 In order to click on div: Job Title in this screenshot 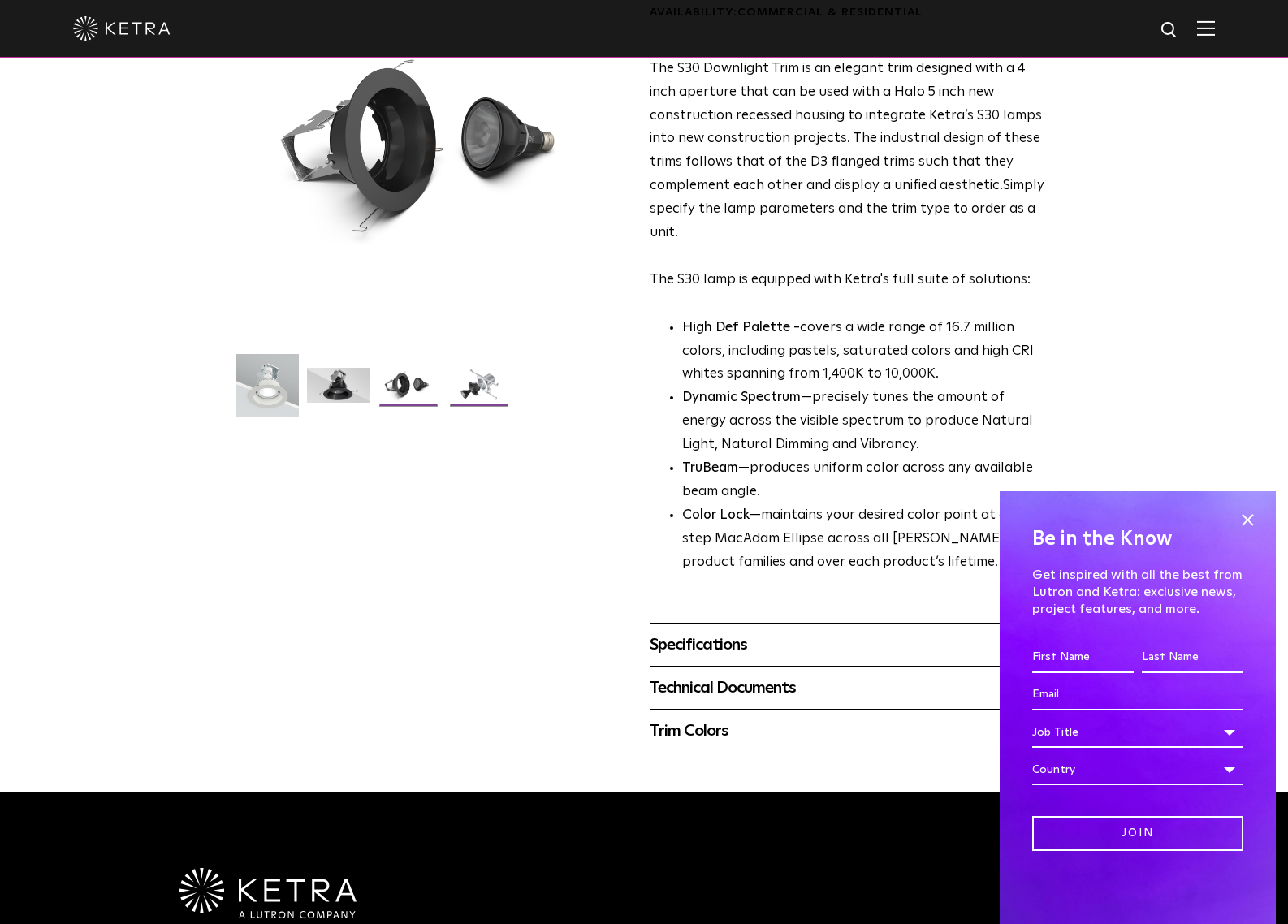, I will do `click(1137, 732)`.